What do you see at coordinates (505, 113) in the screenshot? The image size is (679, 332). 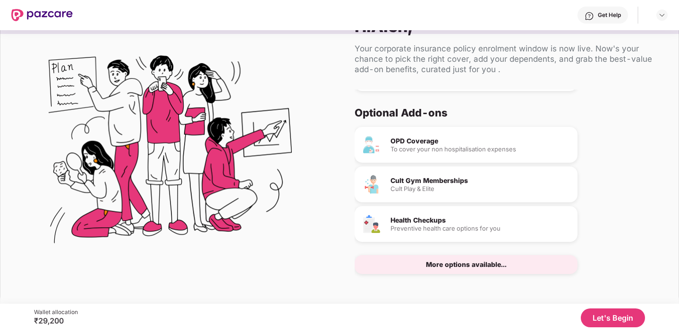 I see `div: Optional Add-ons` at bounding box center [505, 113].